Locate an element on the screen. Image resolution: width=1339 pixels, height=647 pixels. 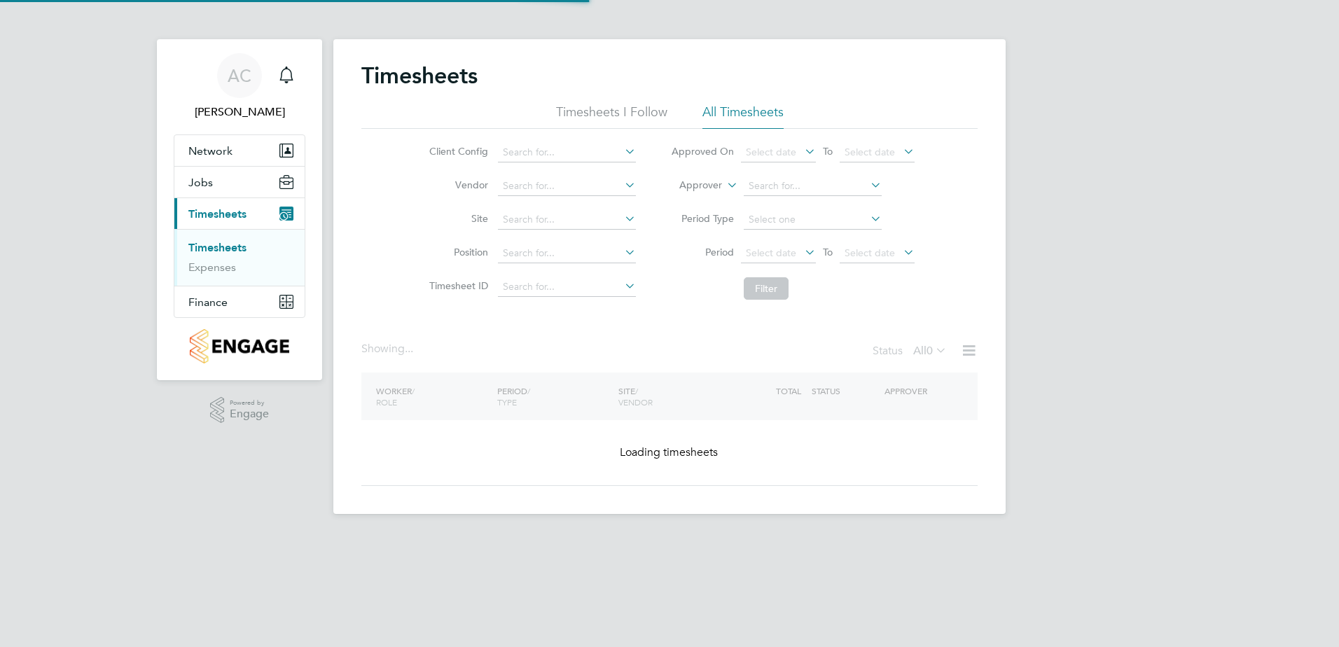
a: Expenses is located at coordinates (212, 267).